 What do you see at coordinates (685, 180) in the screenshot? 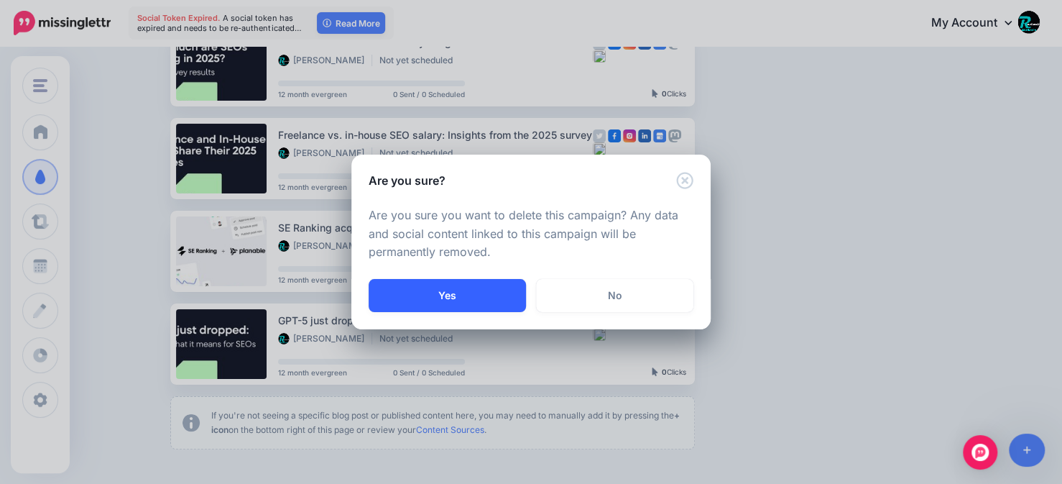
I see `button: Close` at bounding box center [685, 180].